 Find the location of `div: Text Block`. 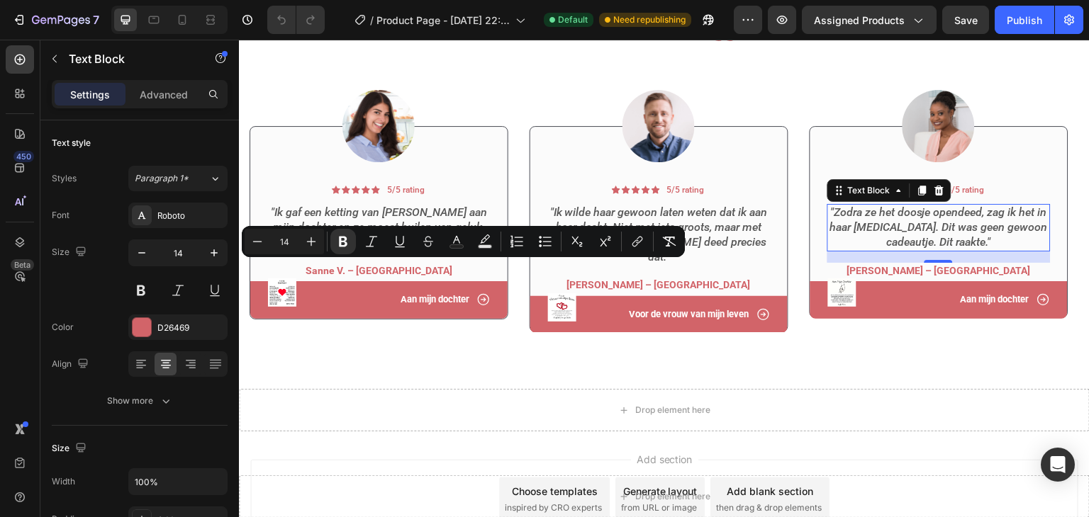

div: Text Block is located at coordinates (630, 151).